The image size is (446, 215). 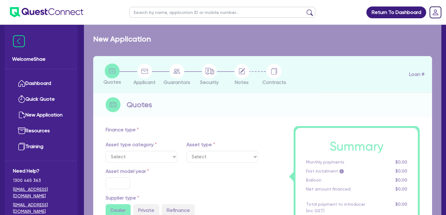 What do you see at coordinates (41, 180) in the screenshot?
I see `span: 1300 465 363` at bounding box center [41, 180].